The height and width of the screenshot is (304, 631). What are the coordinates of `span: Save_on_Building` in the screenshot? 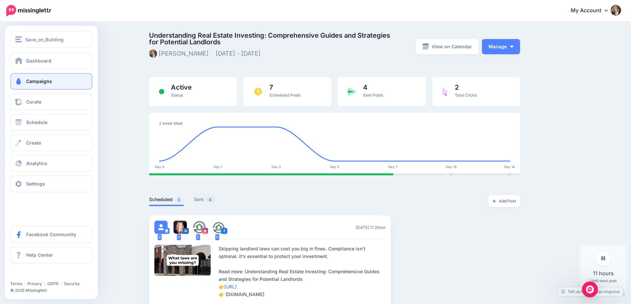 It's located at (44, 39).